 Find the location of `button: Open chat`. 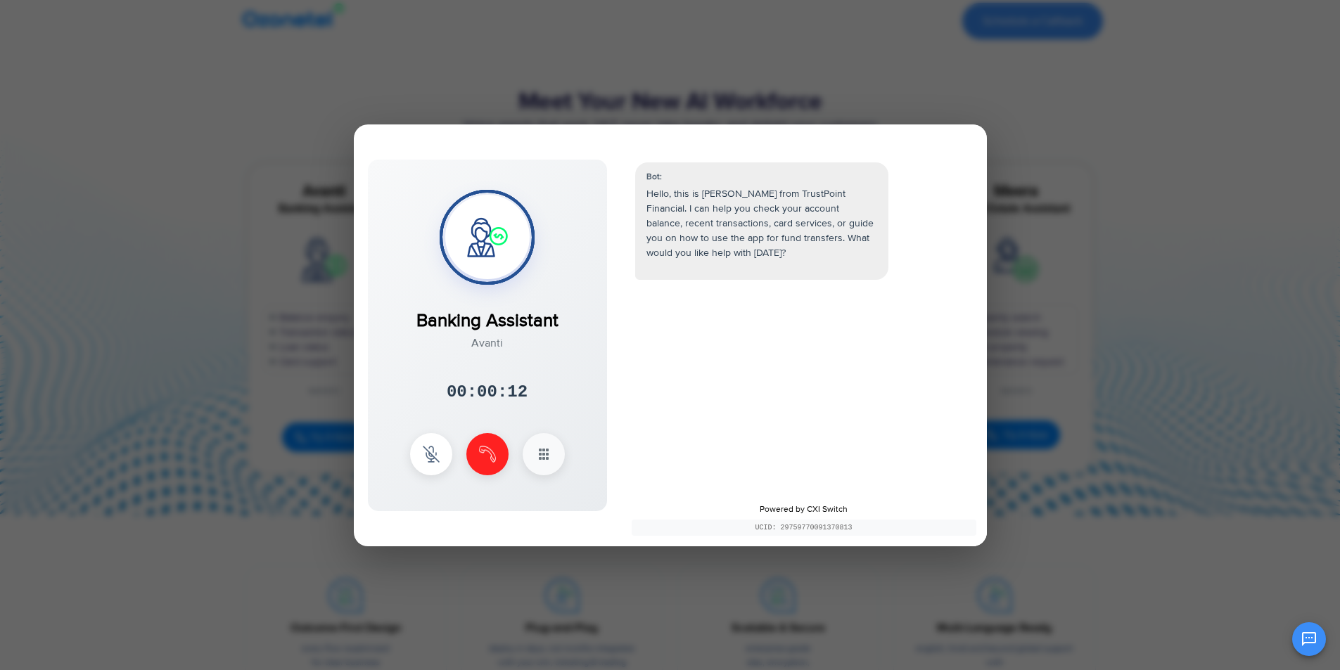

button: Open chat is located at coordinates (1309, 639).